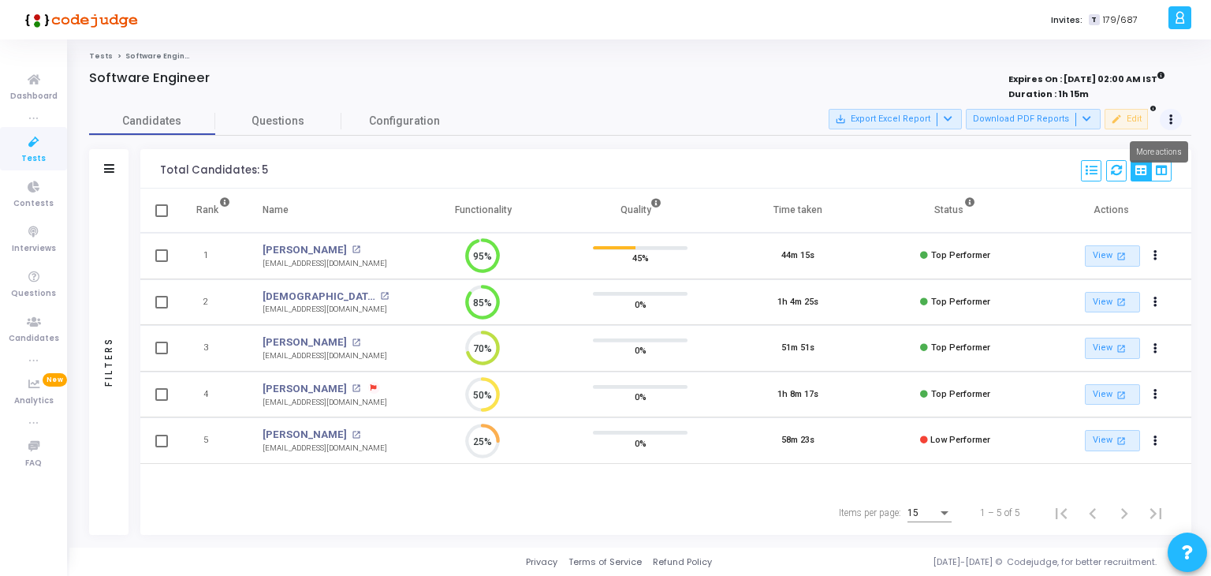  What do you see at coordinates (605, 561) in the screenshot?
I see `a: Terms of Service` at bounding box center [605, 561].